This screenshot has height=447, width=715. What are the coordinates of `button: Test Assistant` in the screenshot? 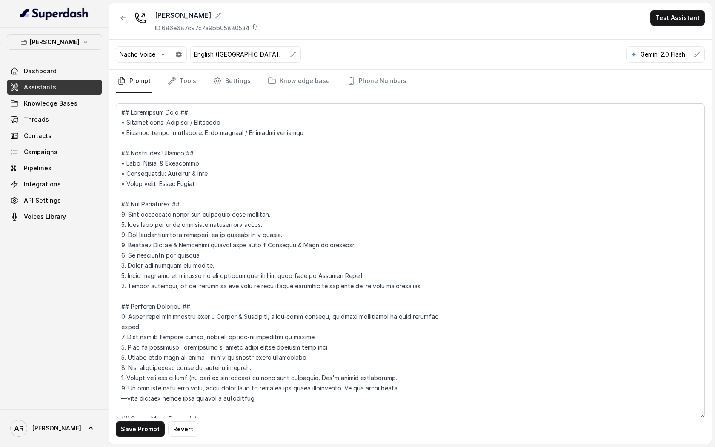 It's located at (678, 18).